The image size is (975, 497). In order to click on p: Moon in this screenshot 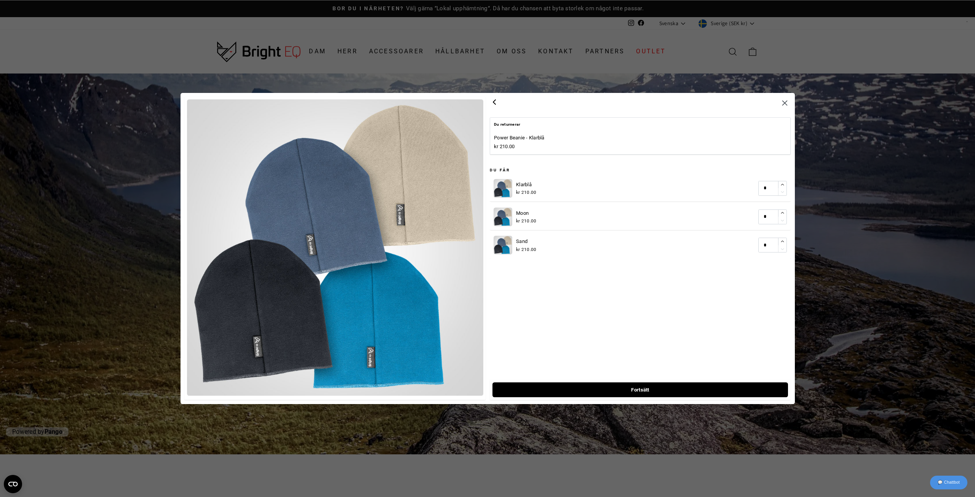, I will do `click(526, 213)`.